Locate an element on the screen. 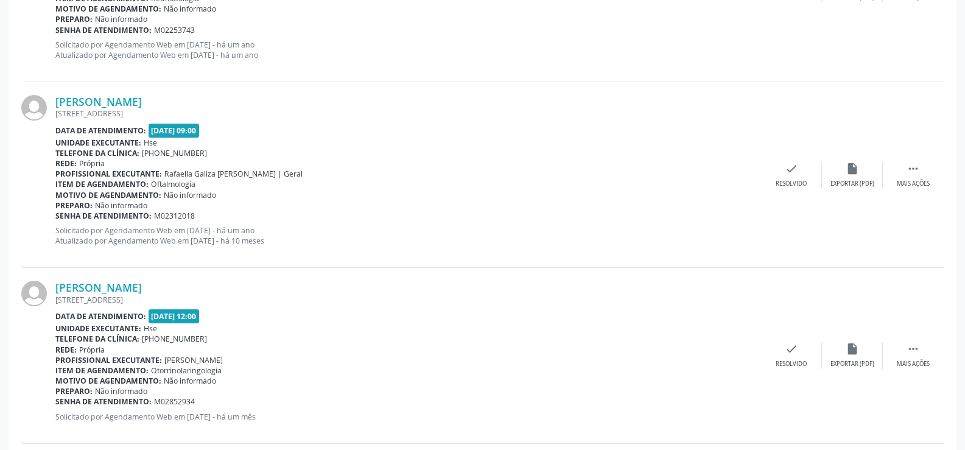 The height and width of the screenshot is (450, 965). span: M02253743 is located at coordinates (174, 30).